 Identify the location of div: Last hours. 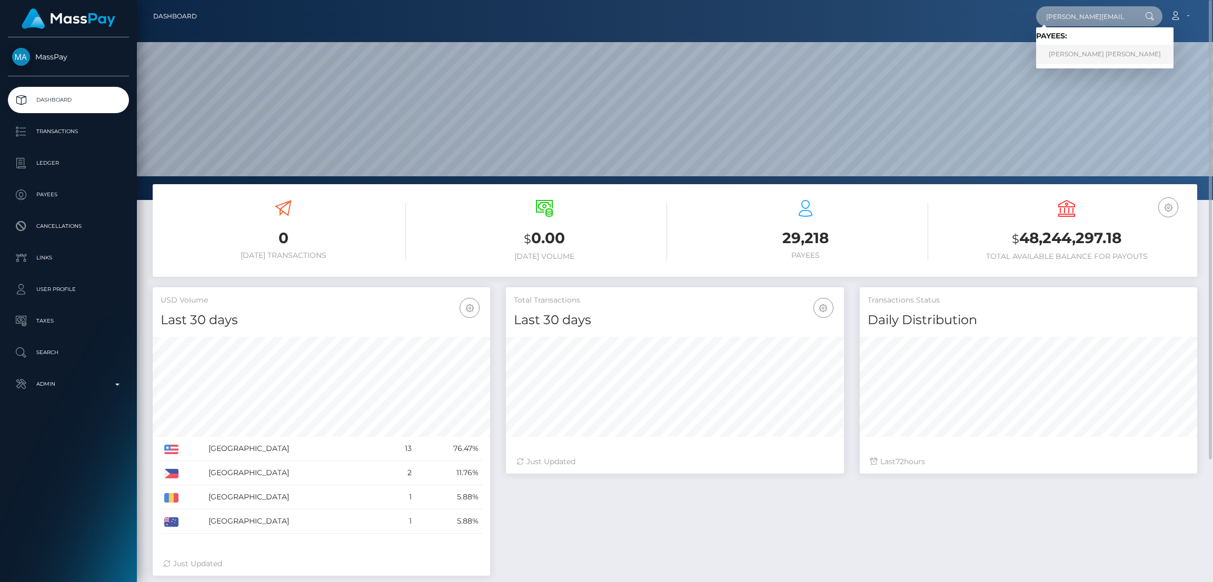
(1028, 462).